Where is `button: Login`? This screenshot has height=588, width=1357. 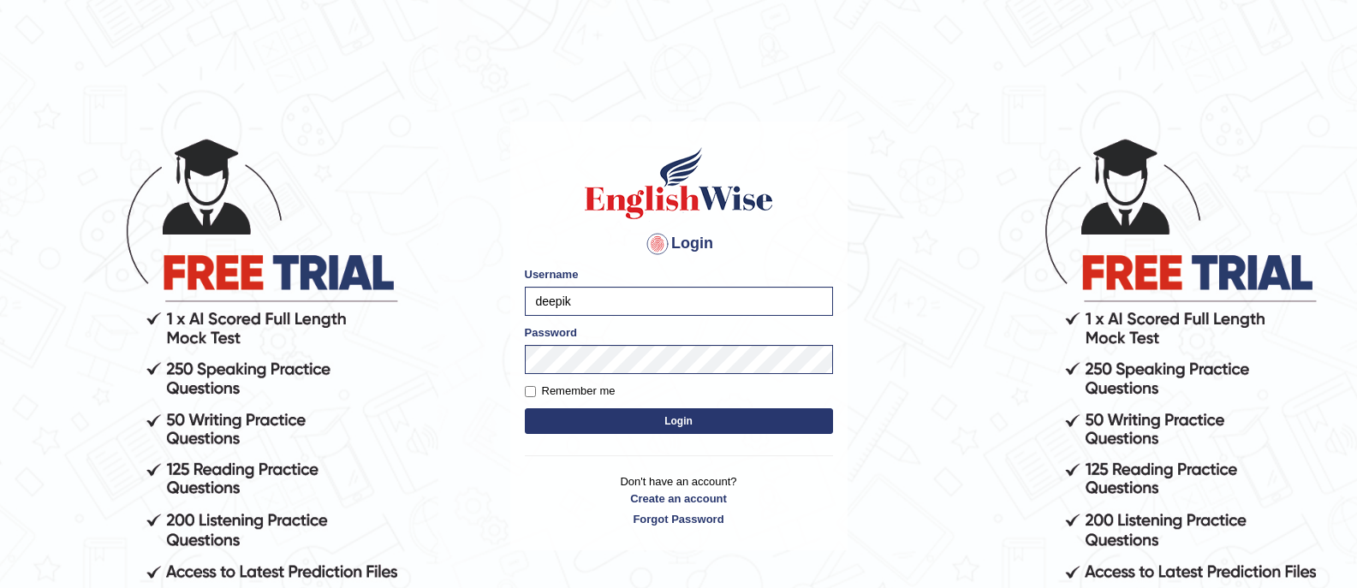 button: Login is located at coordinates (679, 421).